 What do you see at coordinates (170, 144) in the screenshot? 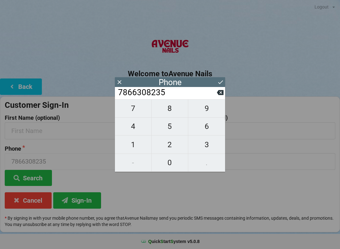
I see `button: 2` at bounding box center [170, 144].